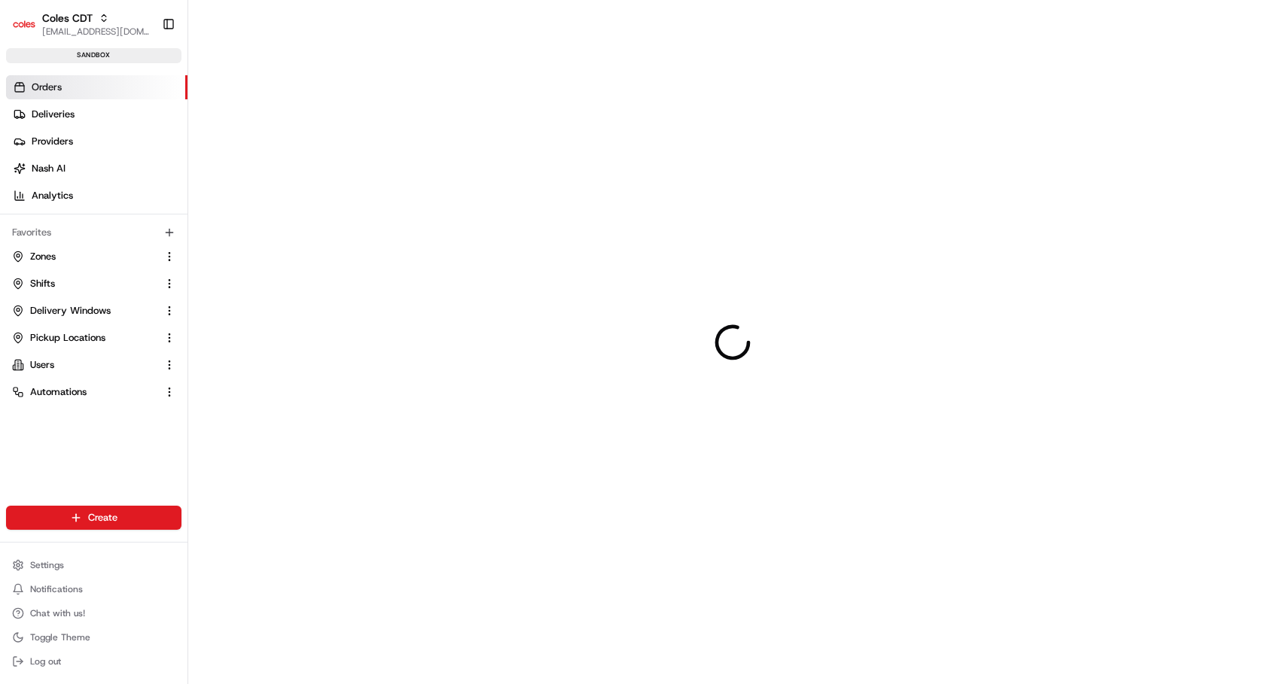  I want to click on button: Coles CDT, so click(67, 18).